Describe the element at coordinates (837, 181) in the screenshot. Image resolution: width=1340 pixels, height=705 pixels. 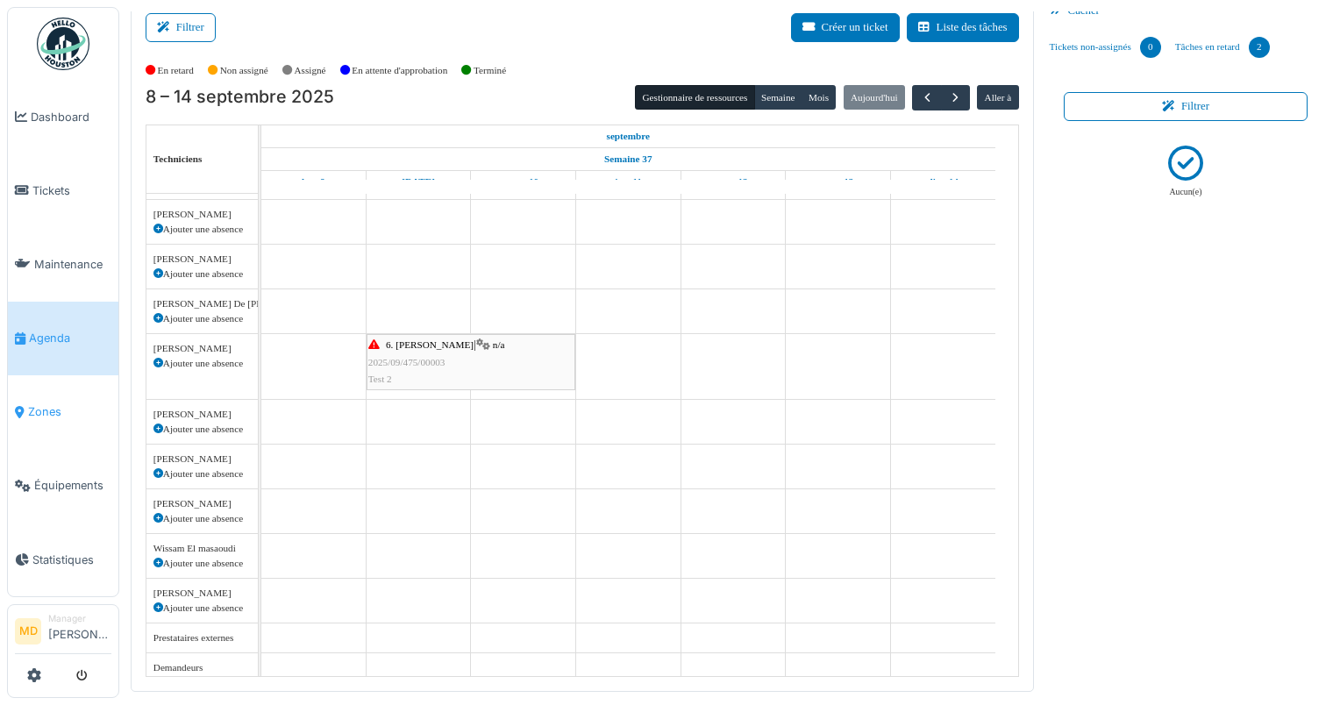
I see `a: 13 septembre 2025` at that location.